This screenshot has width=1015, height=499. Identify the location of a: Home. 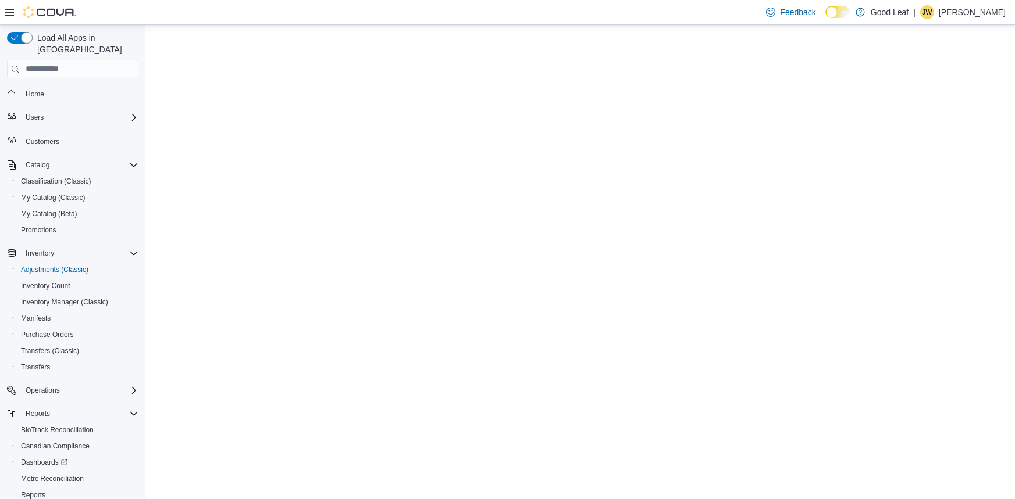
(35, 94).